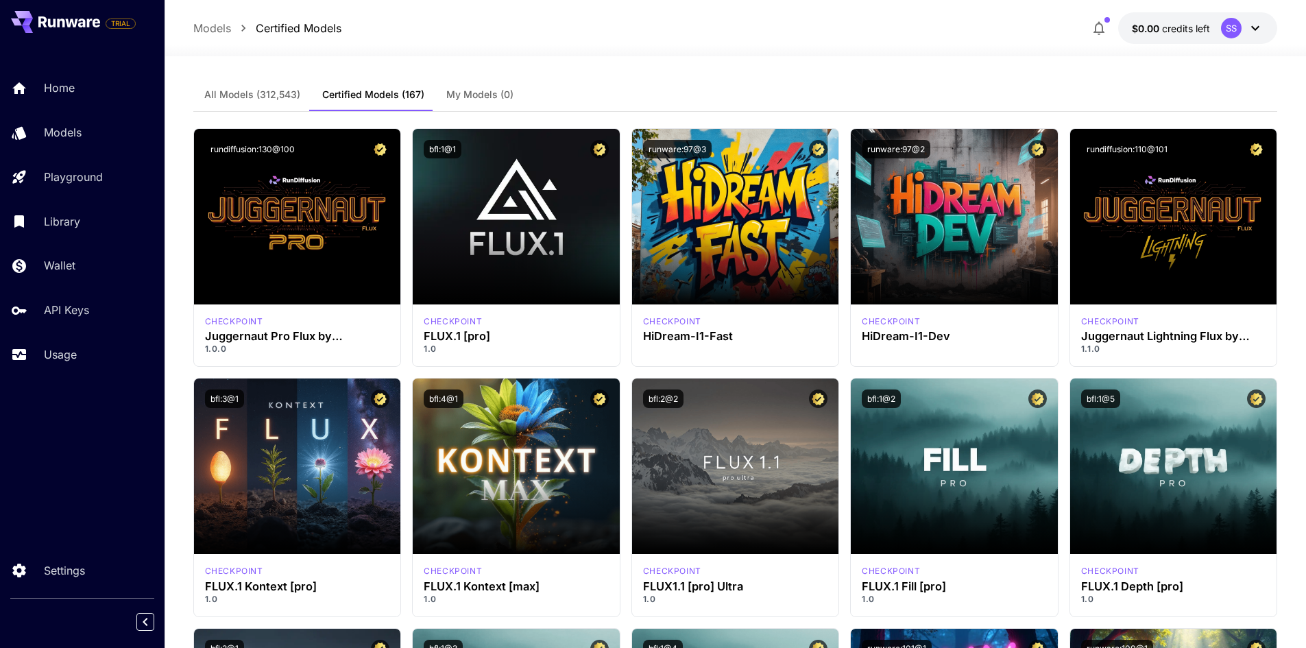 The height and width of the screenshot is (648, 1306). Describe the element at coordinates (736, 336) in the screenshot. I see `div: HiDream-I1-Fast` at that location.